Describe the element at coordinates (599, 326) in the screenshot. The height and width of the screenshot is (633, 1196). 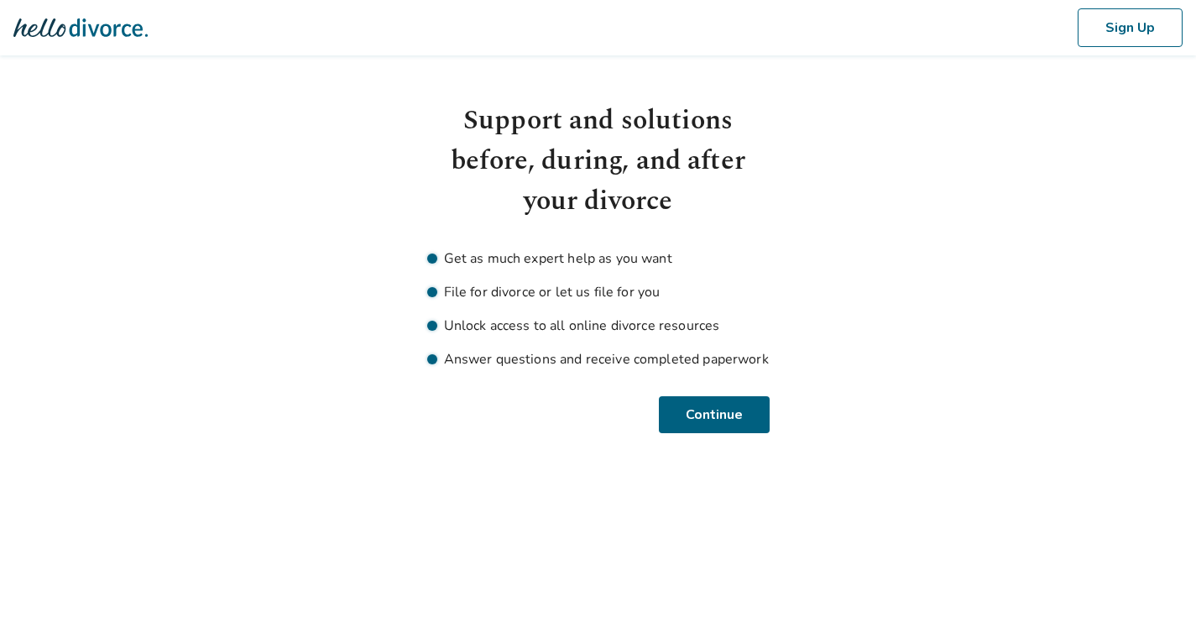
I see `li: Unlock access to all online divorce resources` at that location.